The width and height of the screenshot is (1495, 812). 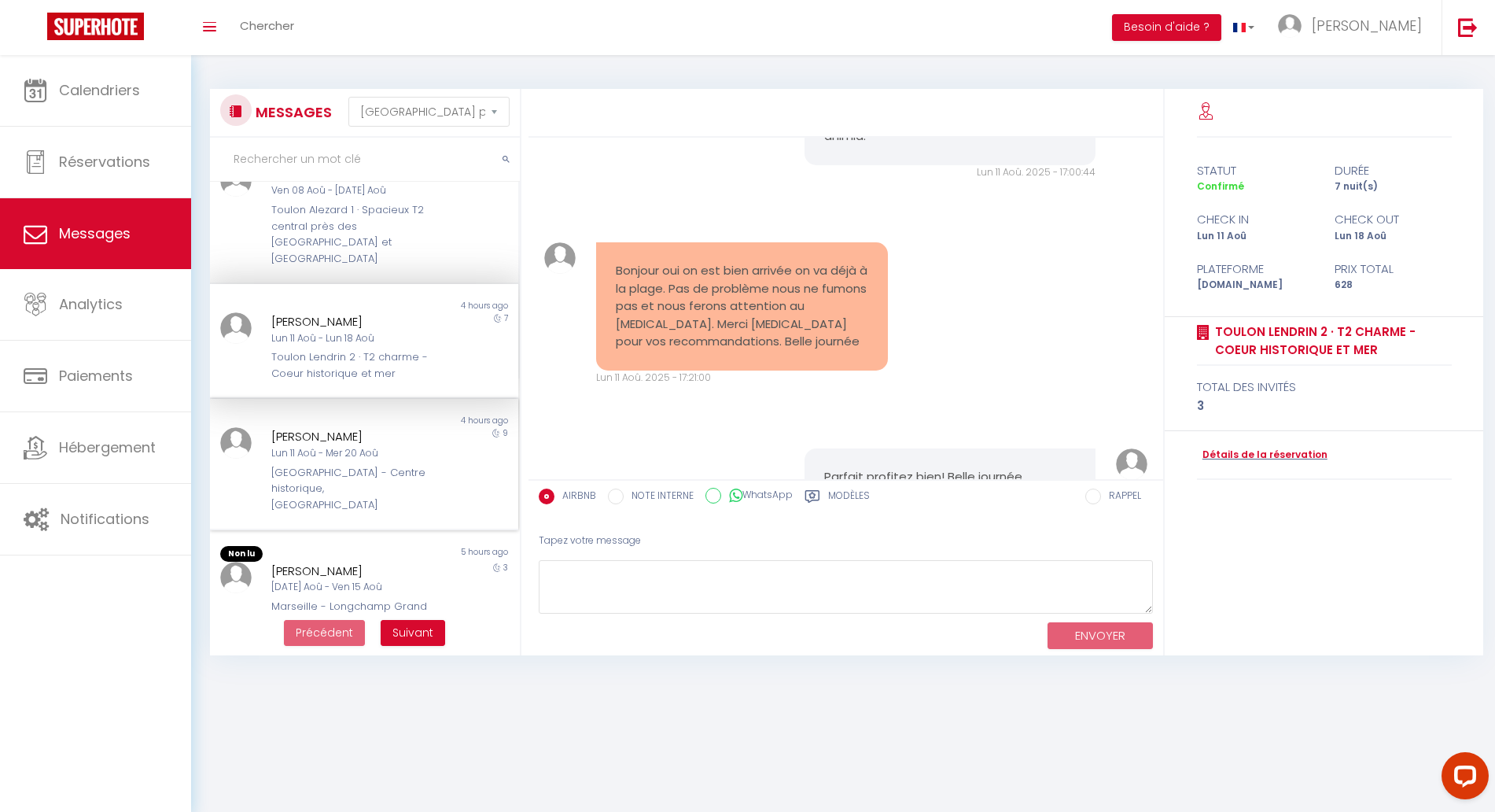 I want to click on div: durée, so click(x=1392, y=171).